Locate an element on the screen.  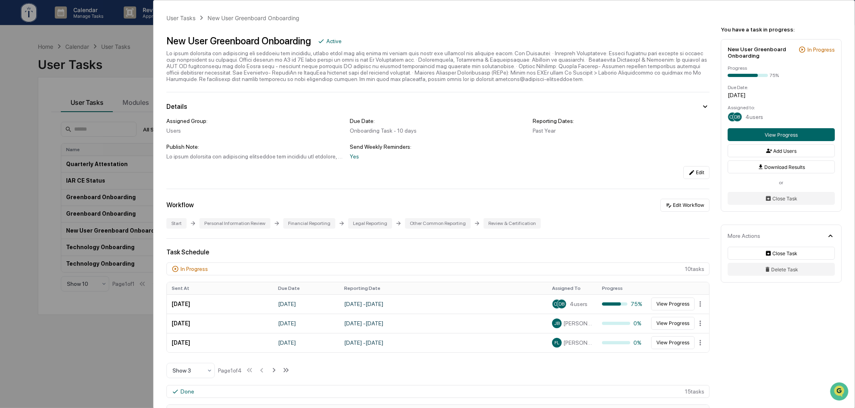
span: FL is located at coordinates (557, 342).